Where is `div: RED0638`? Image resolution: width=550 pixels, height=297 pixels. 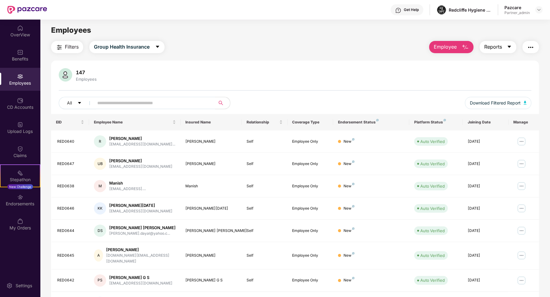
div: RED0638 is located at coordinates (71, 186).